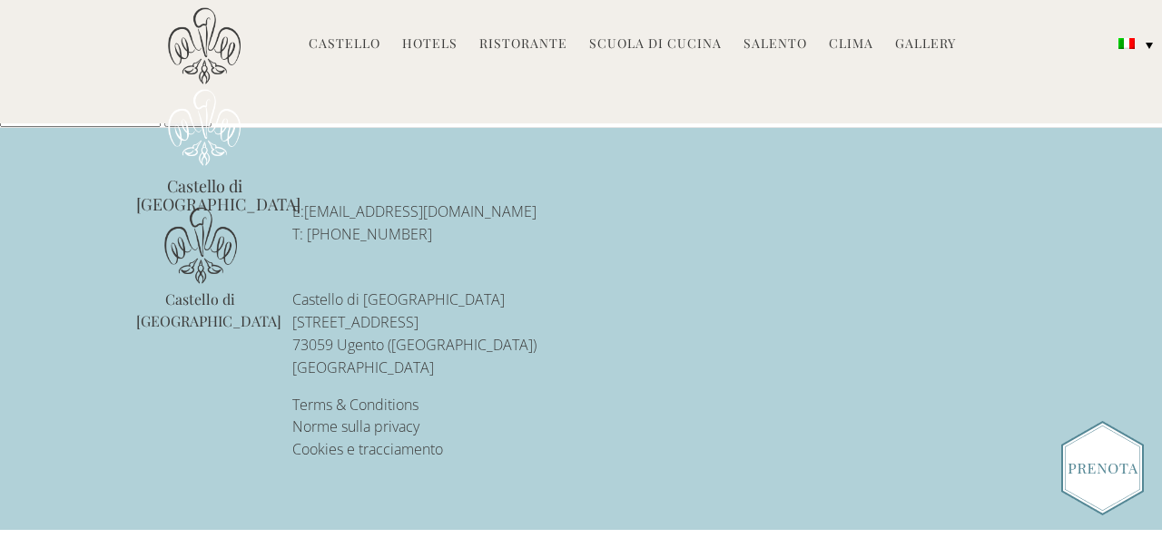 This screenshot has width=1162, height=538. Describe the element at coordinates (775, 44) in the screenshot. I see `a: Salento` at that location.